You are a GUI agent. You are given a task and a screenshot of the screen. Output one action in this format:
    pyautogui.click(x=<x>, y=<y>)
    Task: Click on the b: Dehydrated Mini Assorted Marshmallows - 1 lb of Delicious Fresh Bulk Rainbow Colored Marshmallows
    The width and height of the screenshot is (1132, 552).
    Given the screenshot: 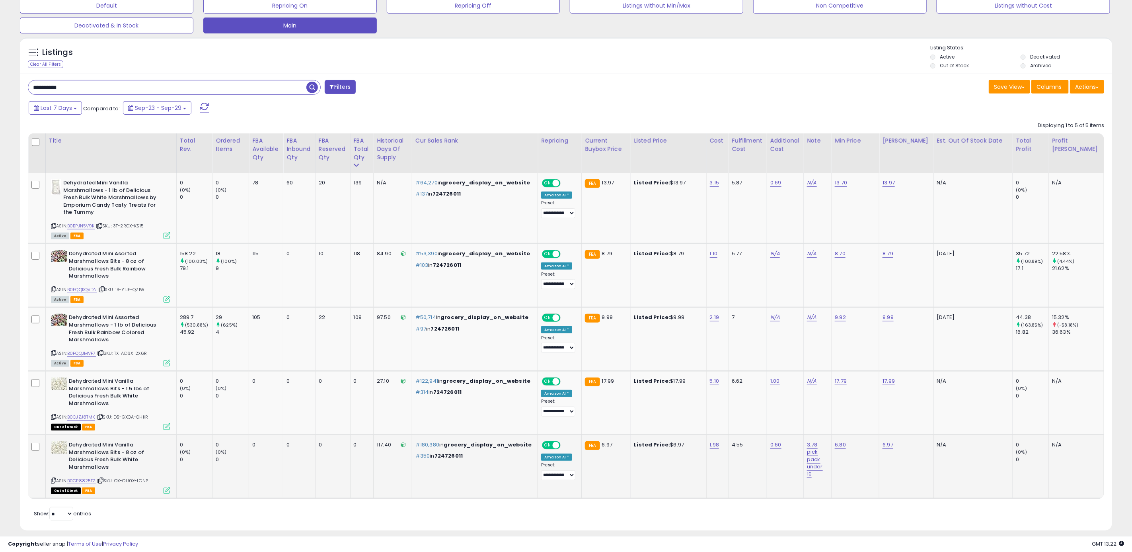 What is the action you would take?
    pyautogui.click(x=117, y=329)
    